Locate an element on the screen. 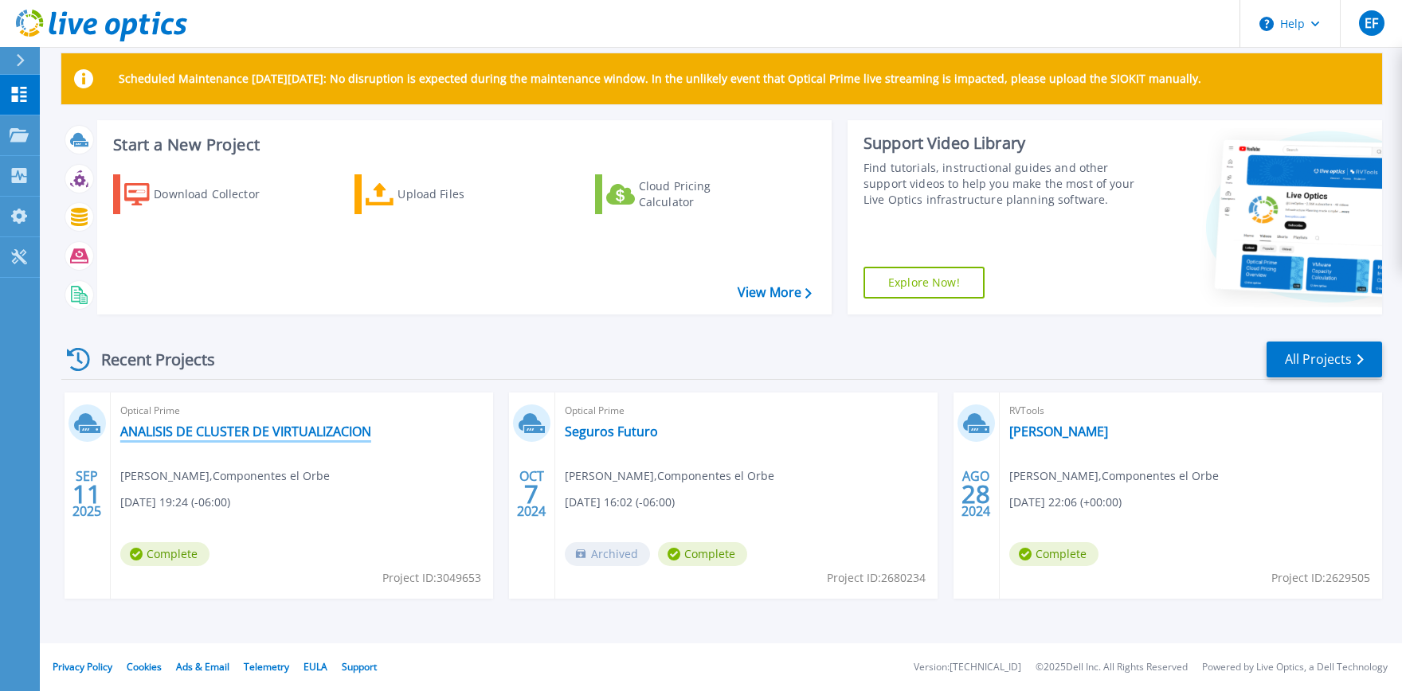  span: 11 is located at coordinates (87, 494).